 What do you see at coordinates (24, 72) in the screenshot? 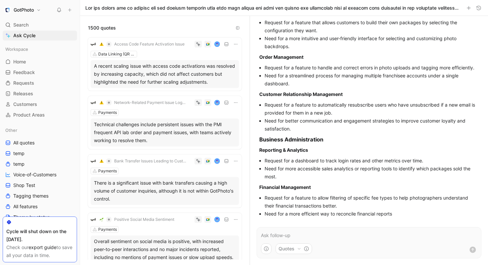
I see `span: Feedback` at bounding box center [24, 72].